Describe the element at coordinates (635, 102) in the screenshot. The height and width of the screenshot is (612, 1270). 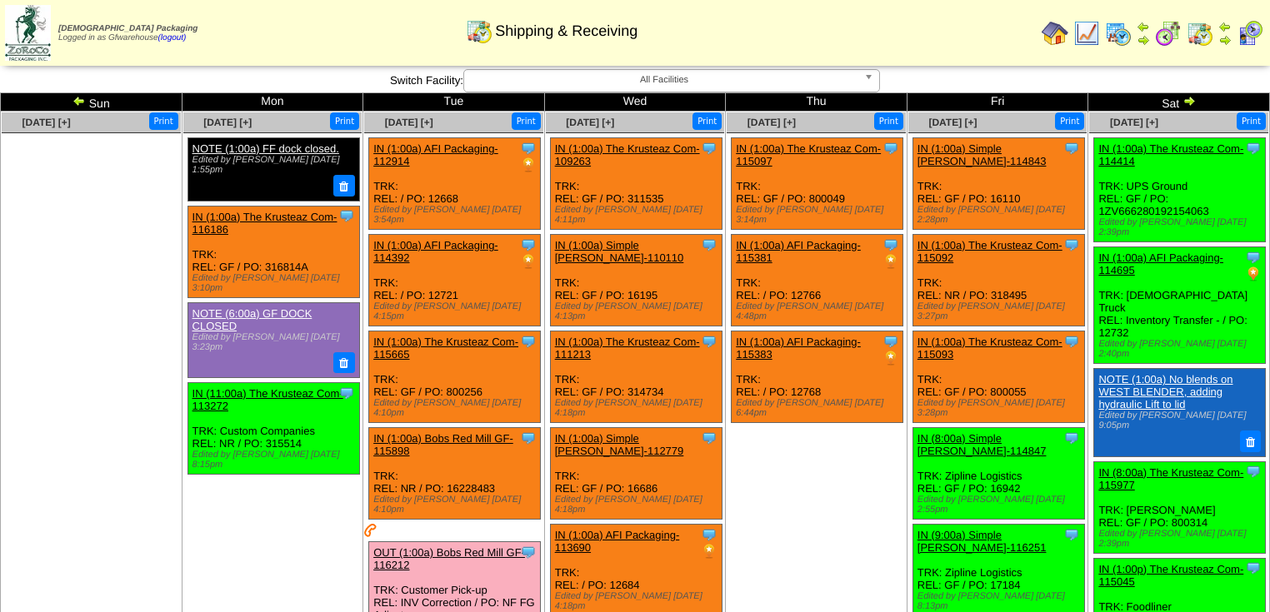
I see `td: Wed` at that location.